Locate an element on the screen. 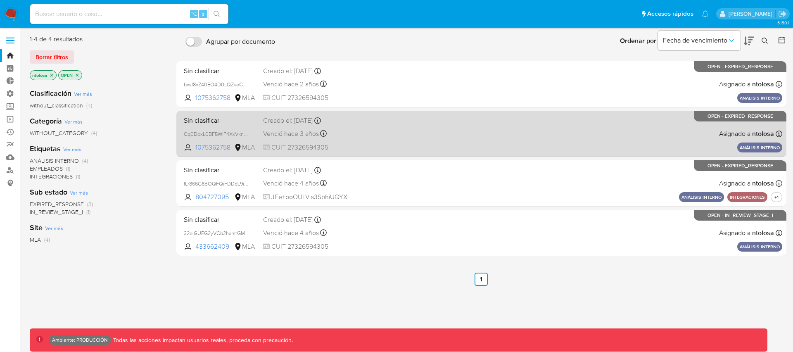 Image resolution: width=793 pixels, height=352 pixels. button: search-icon is located at coordinates (217, 14).